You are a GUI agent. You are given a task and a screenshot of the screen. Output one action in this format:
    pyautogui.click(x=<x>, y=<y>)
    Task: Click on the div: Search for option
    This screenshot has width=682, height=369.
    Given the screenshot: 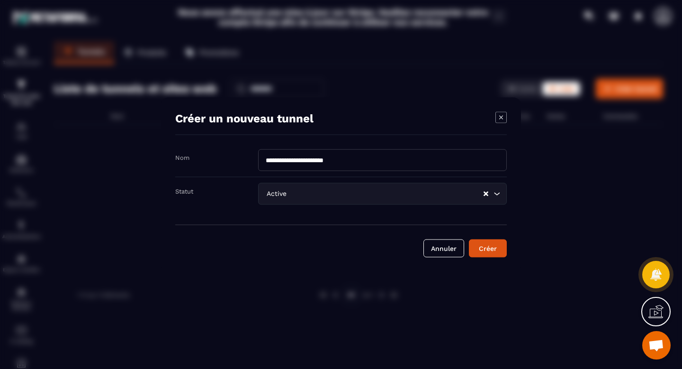 What is the action you would take?
    pyautogui.click(x=382, y=194)
    